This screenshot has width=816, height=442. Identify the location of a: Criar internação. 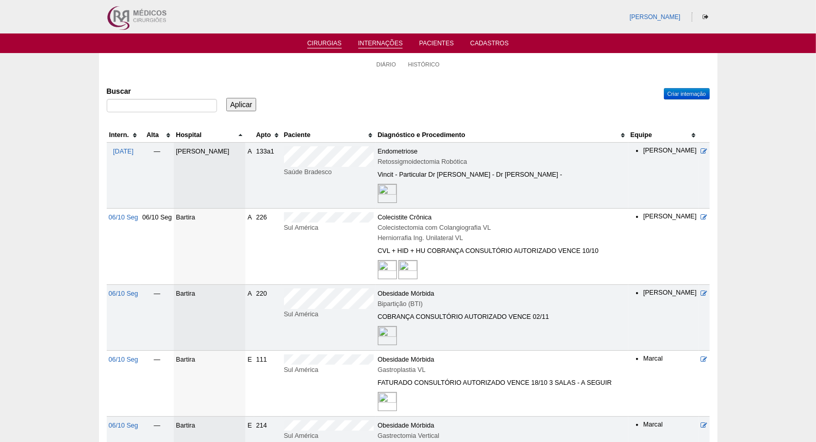
(687, 94).